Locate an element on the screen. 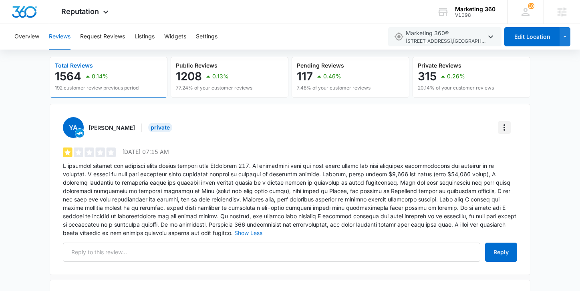  button: Reply is located at coordinates (501, 253).